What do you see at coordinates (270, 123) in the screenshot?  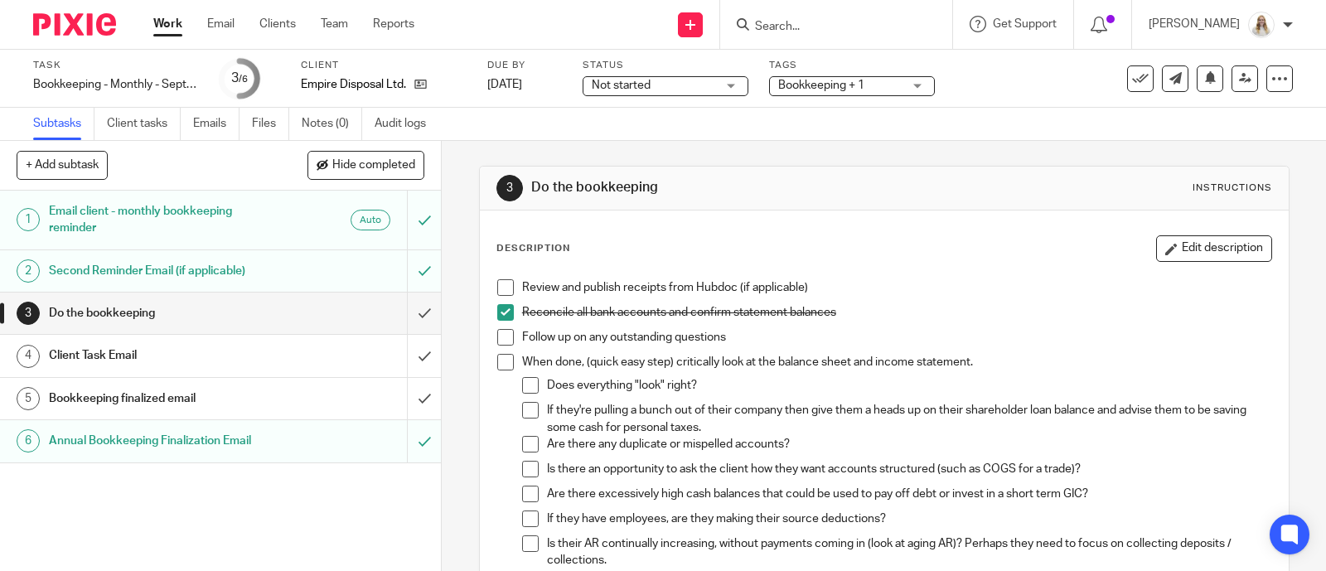 I see `a: Files` at bounding box center [270, 123].